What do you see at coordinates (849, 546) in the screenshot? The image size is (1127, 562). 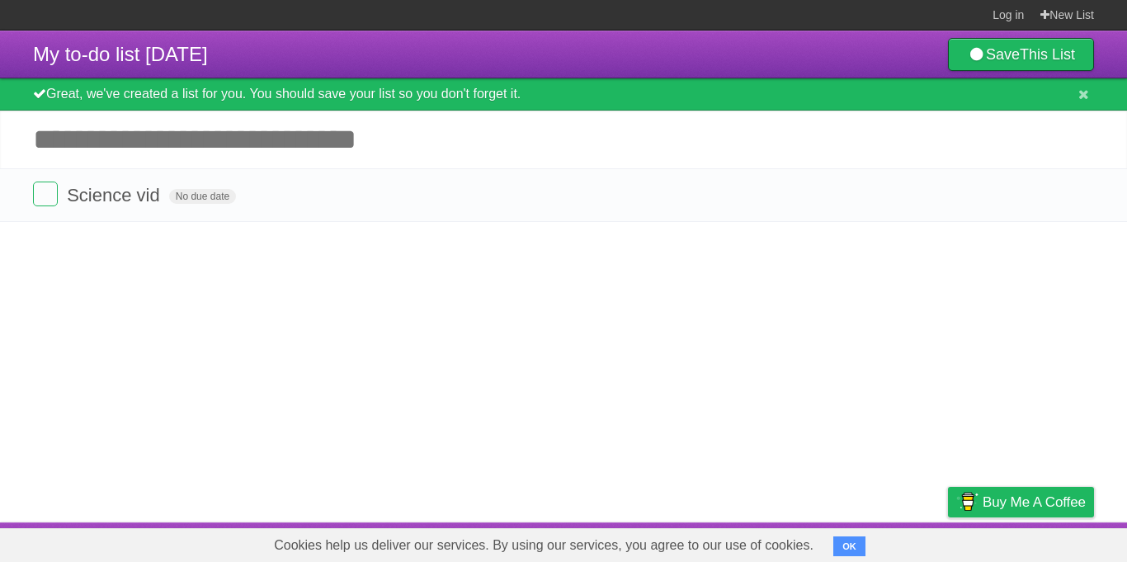 I see `button: OK` at bounding box center [849, 546].